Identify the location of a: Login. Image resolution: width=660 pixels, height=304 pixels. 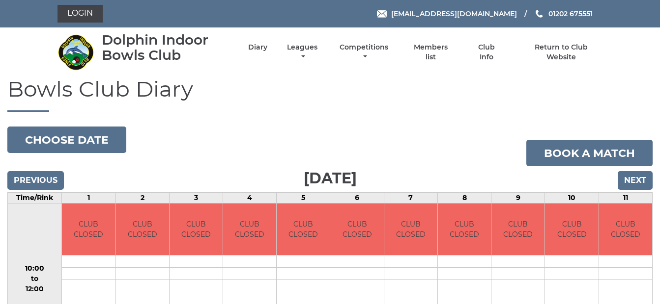
(80, 14).